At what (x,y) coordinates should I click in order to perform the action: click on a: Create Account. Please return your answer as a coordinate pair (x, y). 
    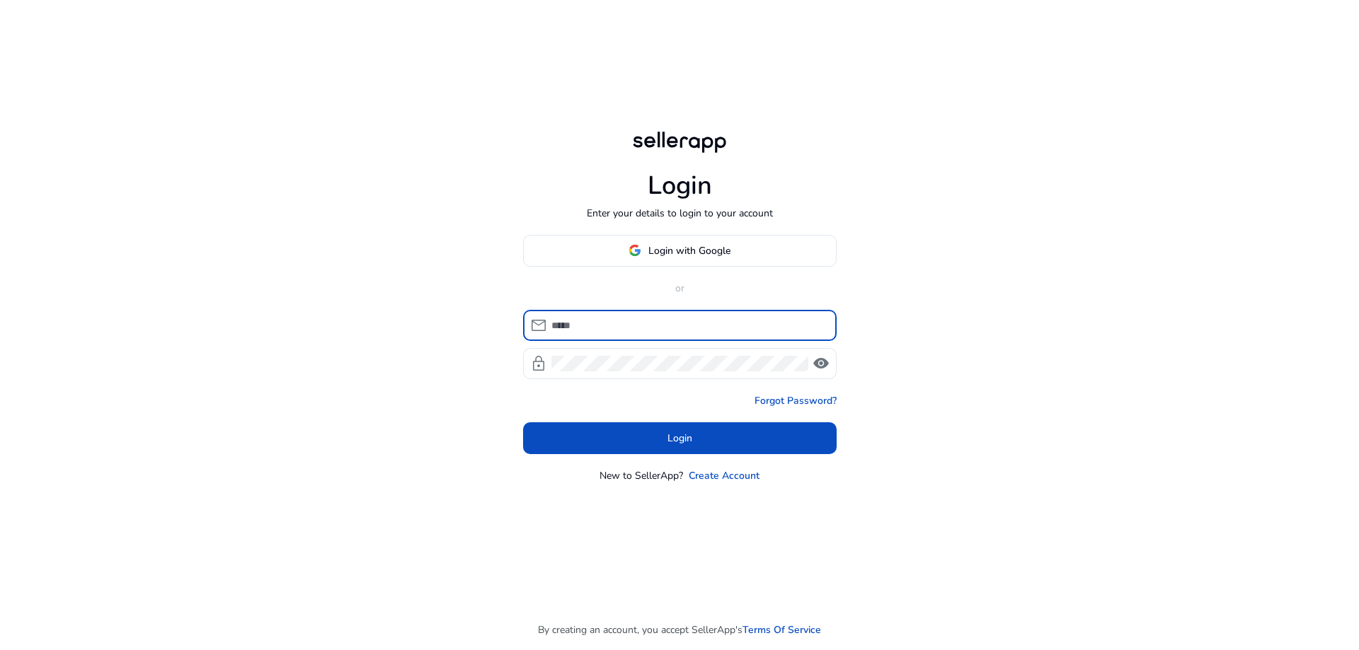
    Looking at the image, I should click on (724, 476).